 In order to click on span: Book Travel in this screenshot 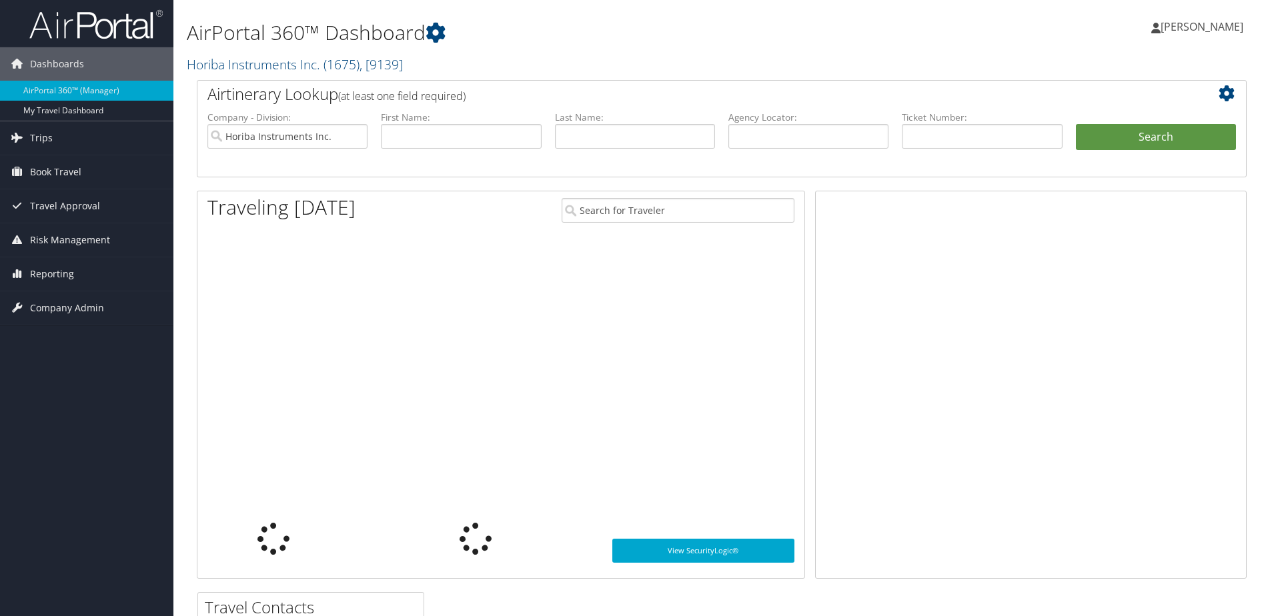, I will do `click(55, 172)`.